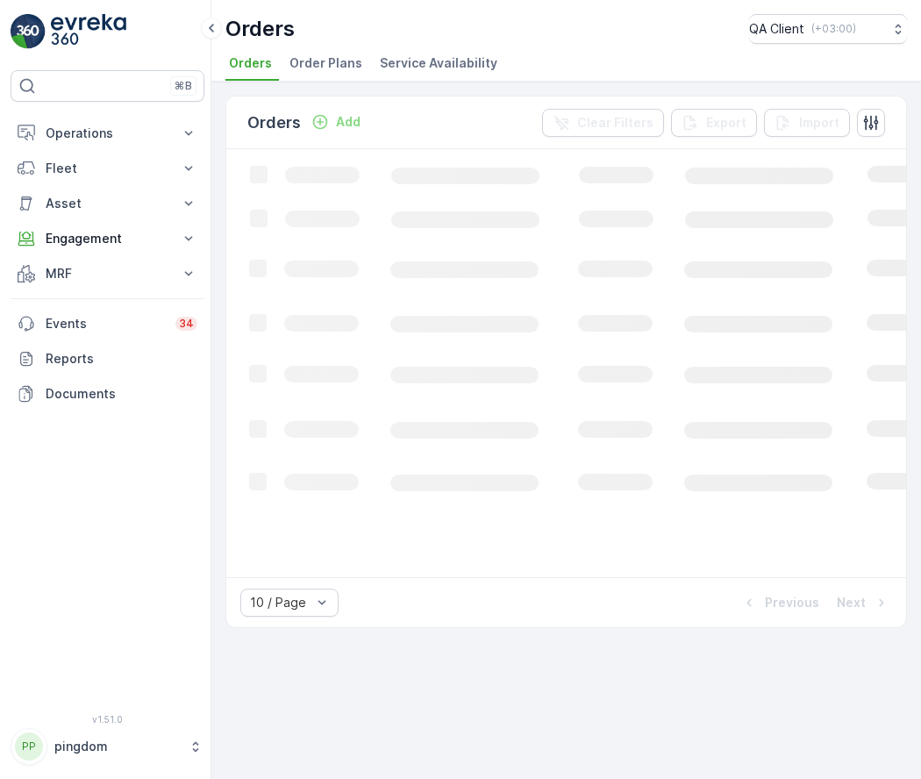 Image resolution: width=921 pixels, height=779 pixels. What do you see at coordinates (779, 602) in the screenshot?
I see `button: Previous` at bounding box center [779, 602].